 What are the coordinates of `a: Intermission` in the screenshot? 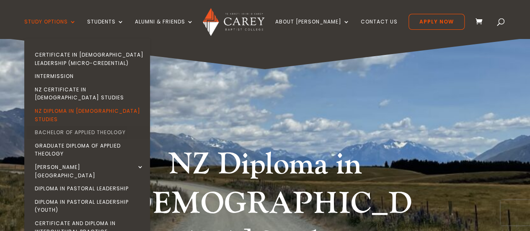 It's located at (89, 76).